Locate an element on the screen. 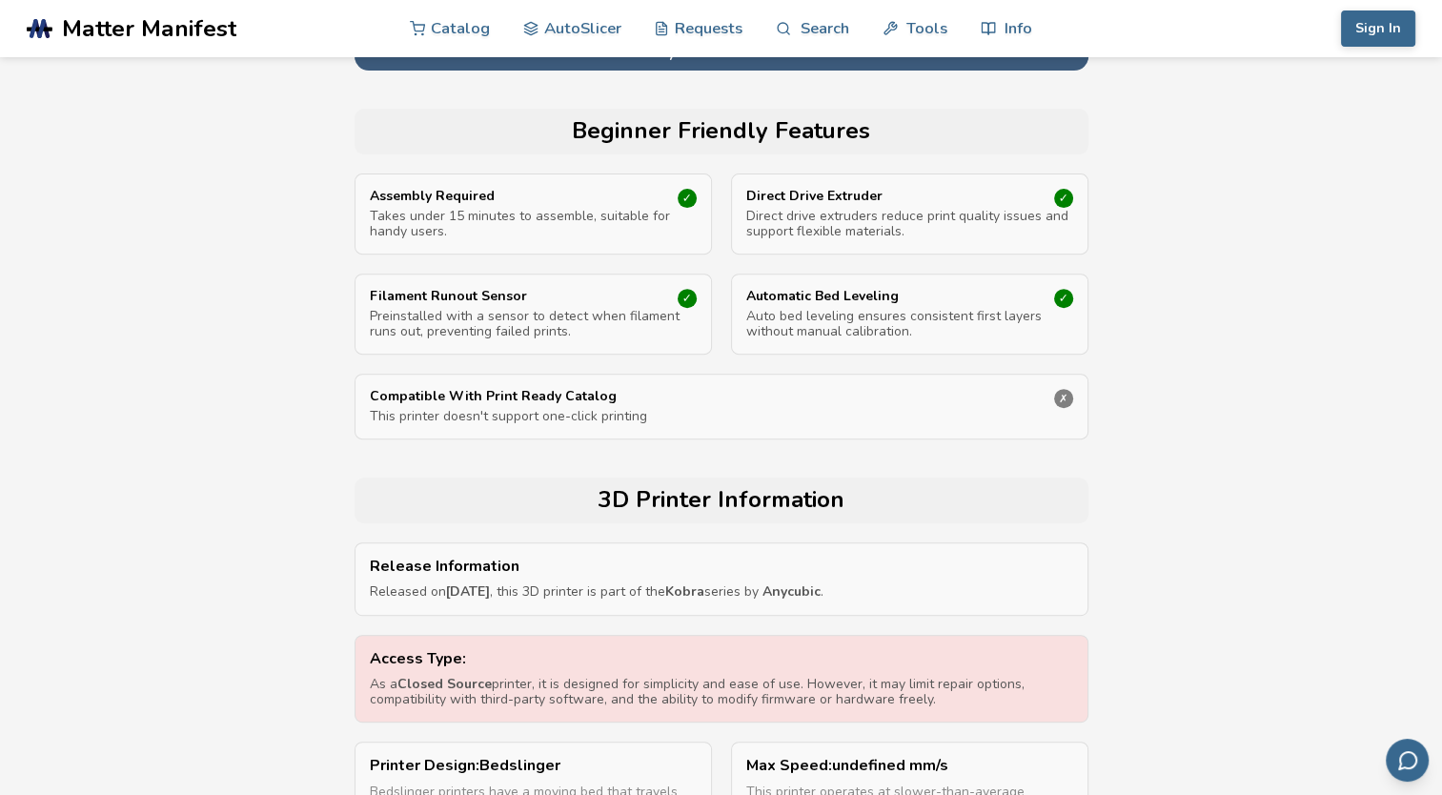 This screenshot has height=795, width=1442. p: Filament Runout Sensor is located at coordinates (509, 296).